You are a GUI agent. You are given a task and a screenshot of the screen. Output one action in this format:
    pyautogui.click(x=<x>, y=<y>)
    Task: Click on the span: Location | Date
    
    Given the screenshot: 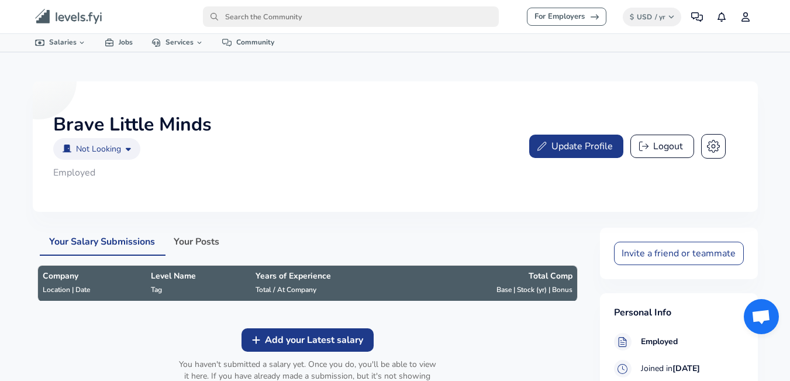 What is the action you would take?
    pyautogui.click(x=66, y=290)
    